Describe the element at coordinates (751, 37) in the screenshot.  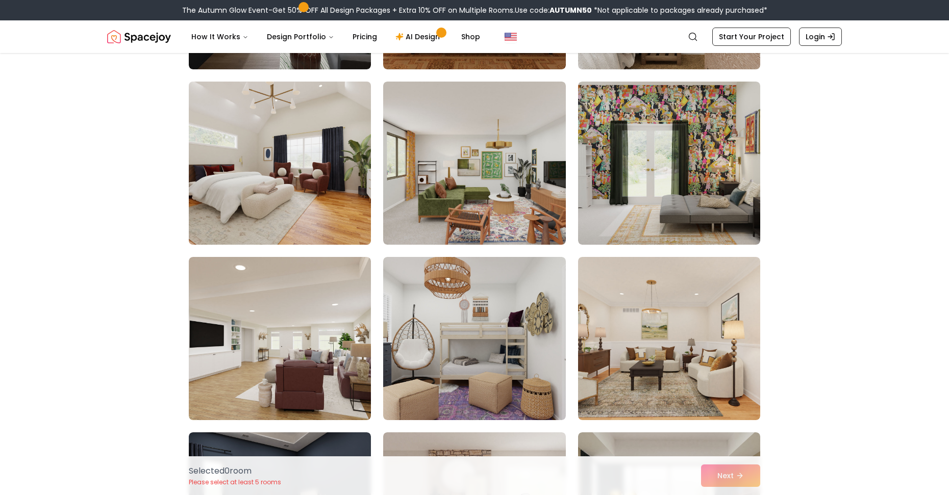
I see `a: Start Your Project` at that location.